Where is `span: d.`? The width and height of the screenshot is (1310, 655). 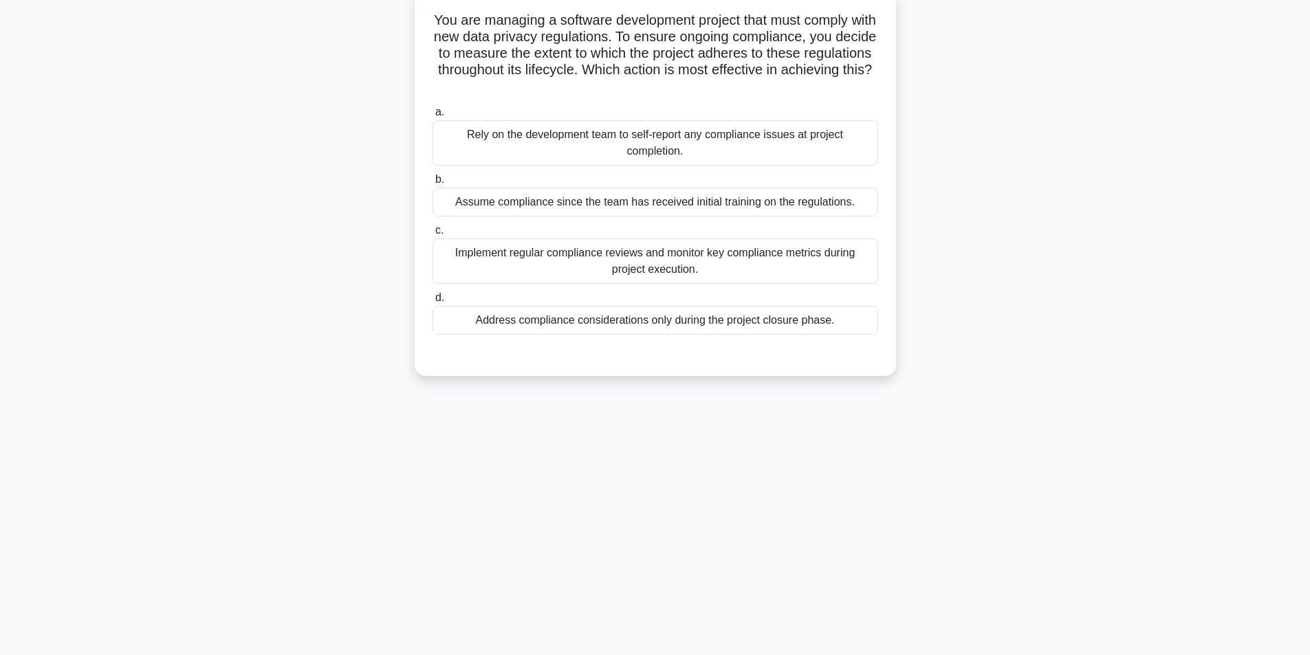
span: d. is located at coordinates (439, 297).